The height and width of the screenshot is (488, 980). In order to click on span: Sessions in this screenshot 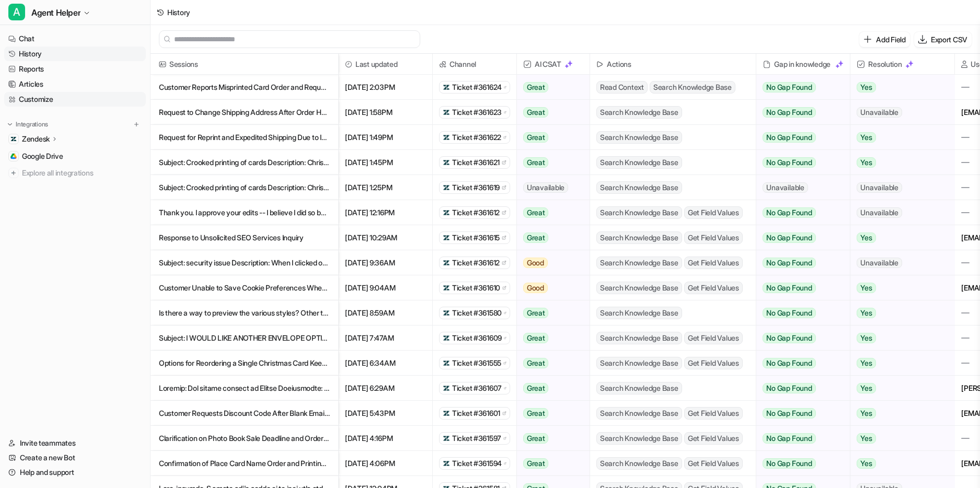, I will do `click(244, 64)`.